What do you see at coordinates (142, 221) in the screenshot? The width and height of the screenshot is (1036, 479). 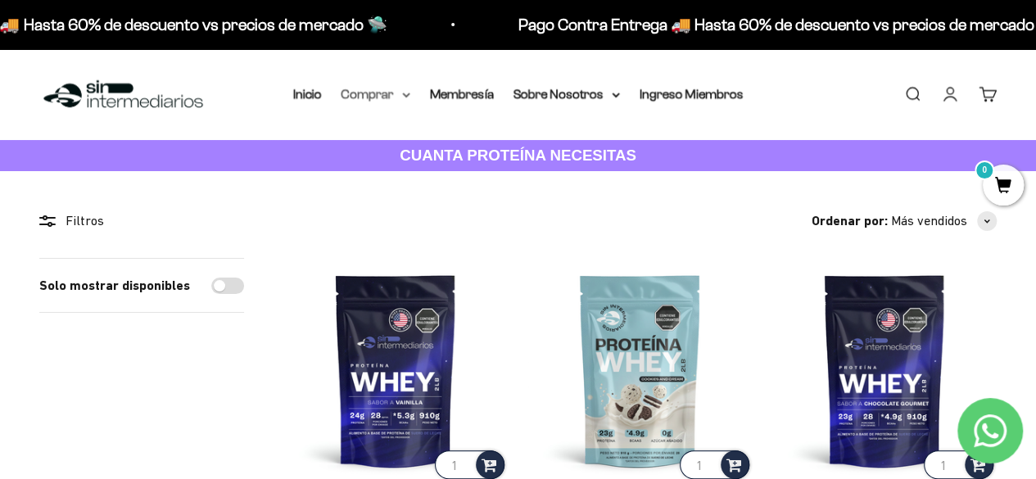 I see `div: Filtros` at bounding box center [142, 221].